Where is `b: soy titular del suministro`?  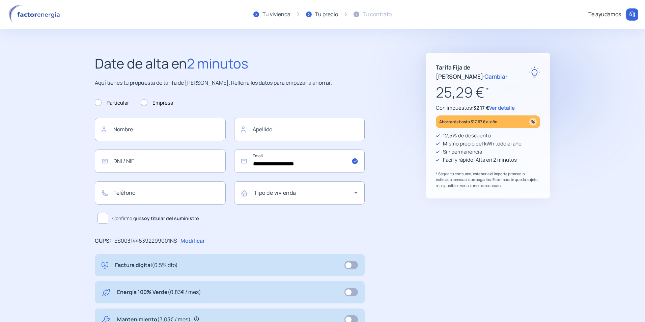
b: soy titular del suministro is located at coordinates (170, 218).